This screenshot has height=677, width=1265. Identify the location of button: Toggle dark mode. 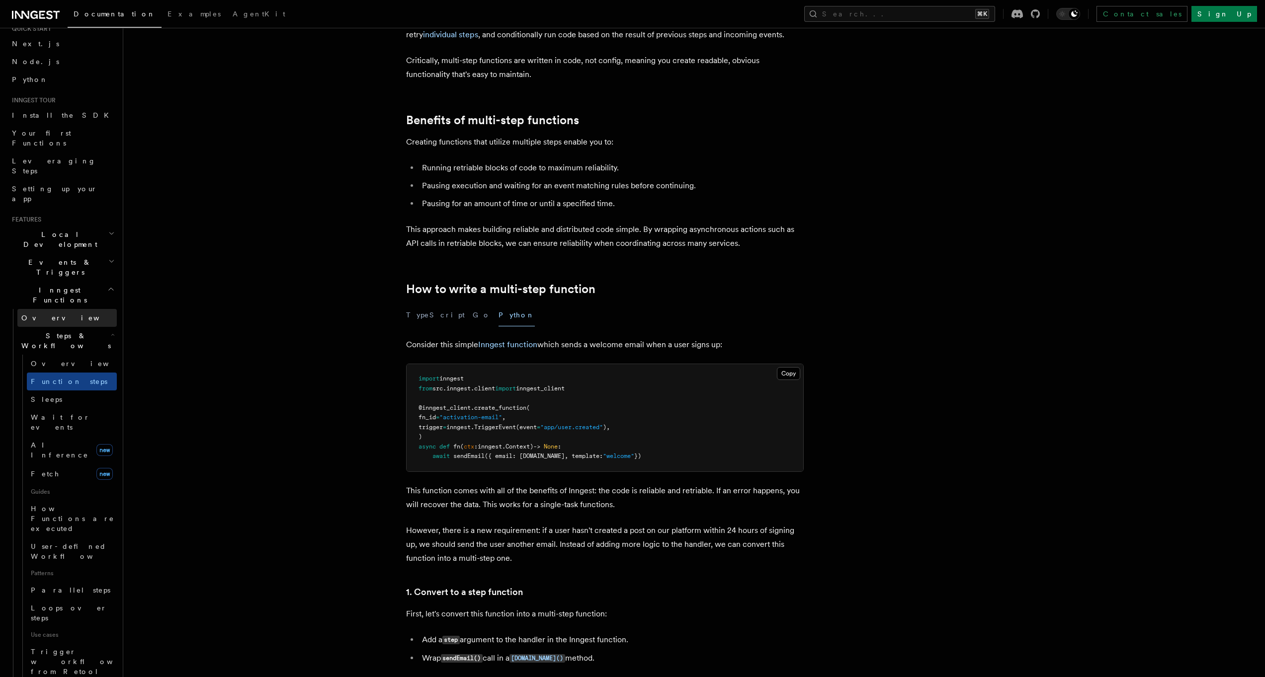
(1068, 14).